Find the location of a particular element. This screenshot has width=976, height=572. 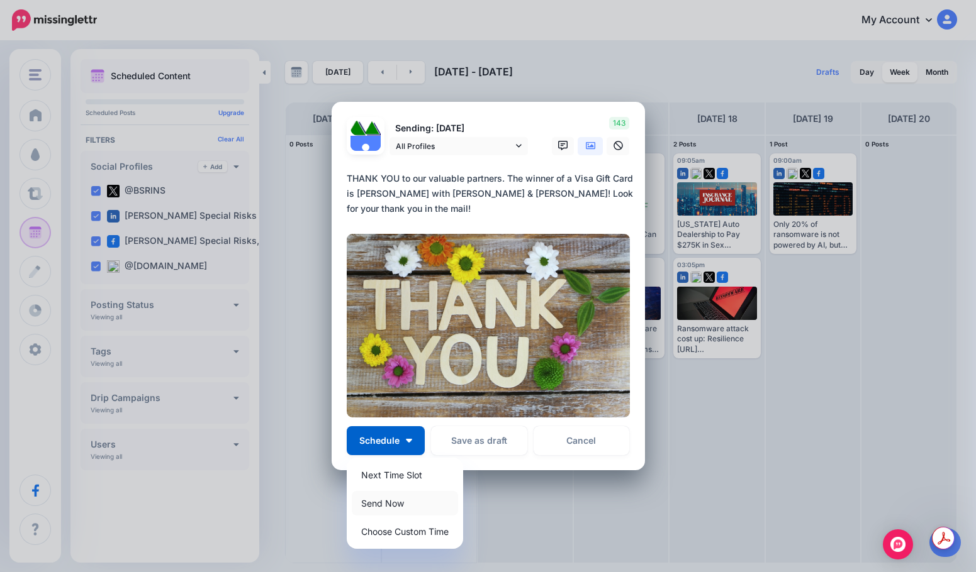

a: Send Now is located at coordinates (404, 503).